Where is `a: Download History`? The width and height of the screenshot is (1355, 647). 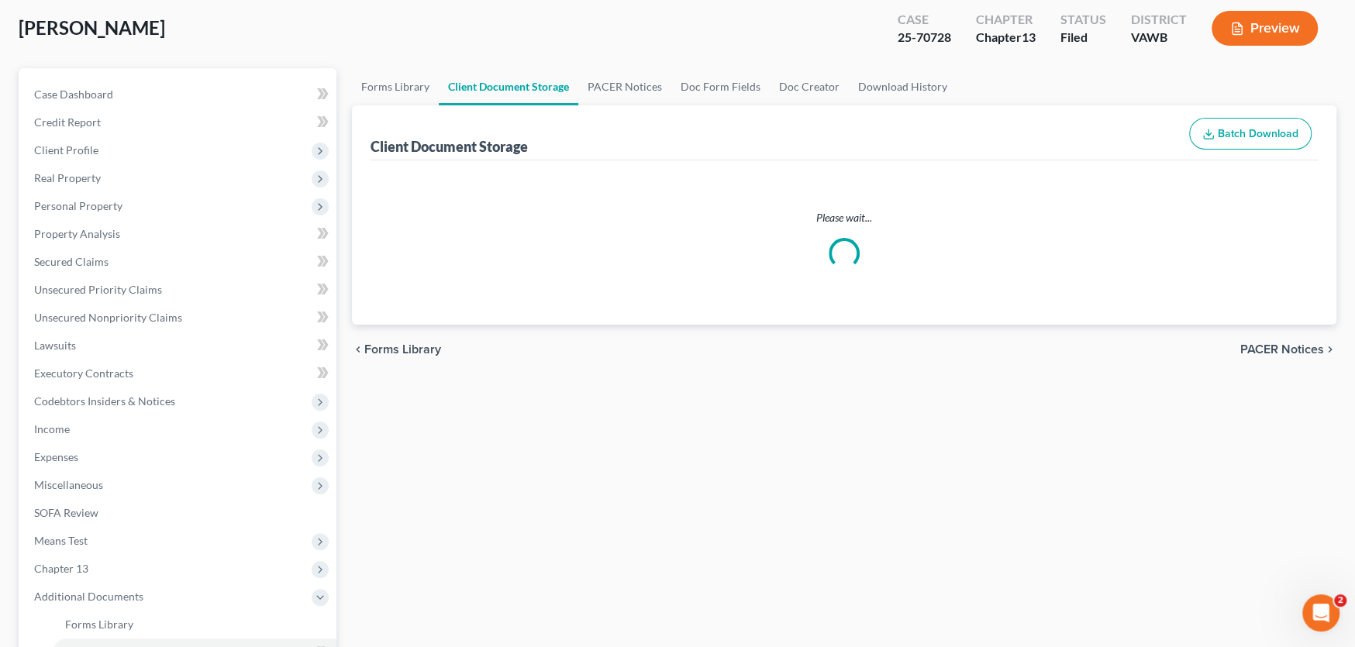 a: Download History is located at coordinates (902, 87).